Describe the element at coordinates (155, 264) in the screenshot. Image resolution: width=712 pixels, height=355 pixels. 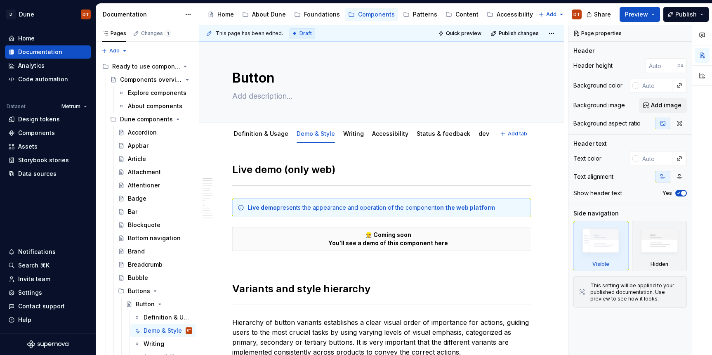
I see `a: Breadcrumb` at that location.